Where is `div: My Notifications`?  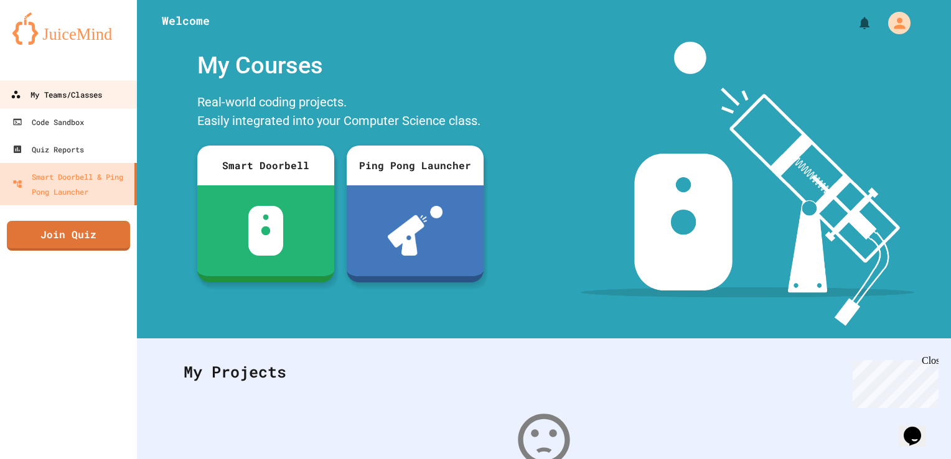
div: My Notifications is located at coordinates (855, 23).